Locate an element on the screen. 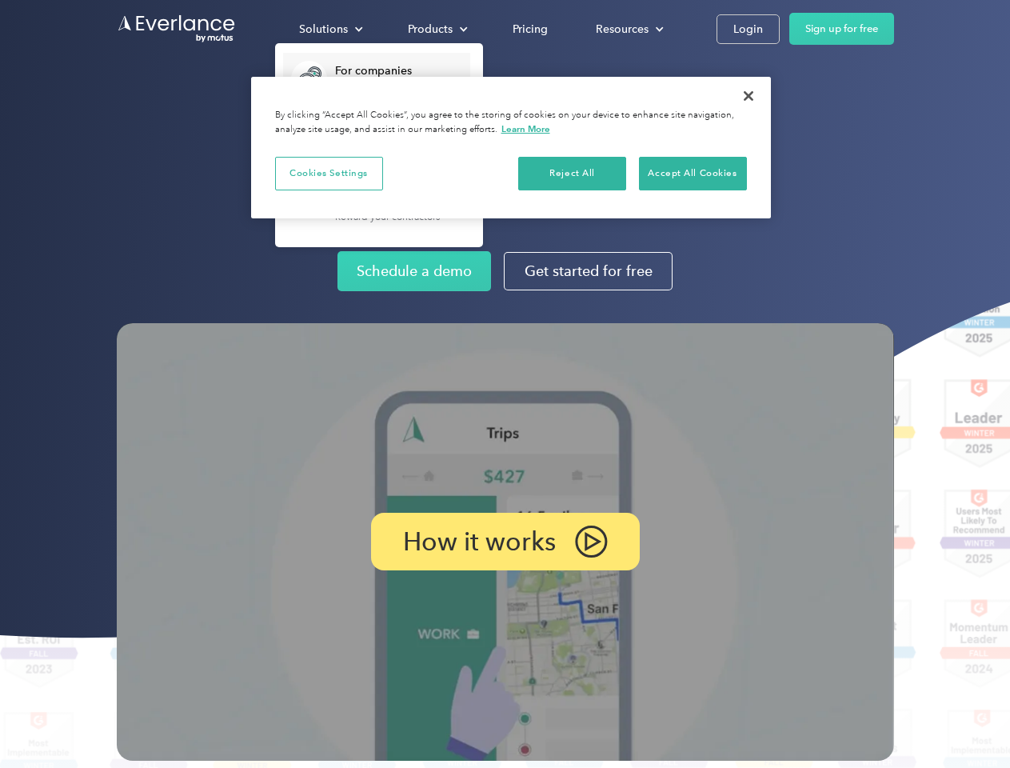 The image size is (1010, 768). input: Submit is located at coordinates (158, 112).